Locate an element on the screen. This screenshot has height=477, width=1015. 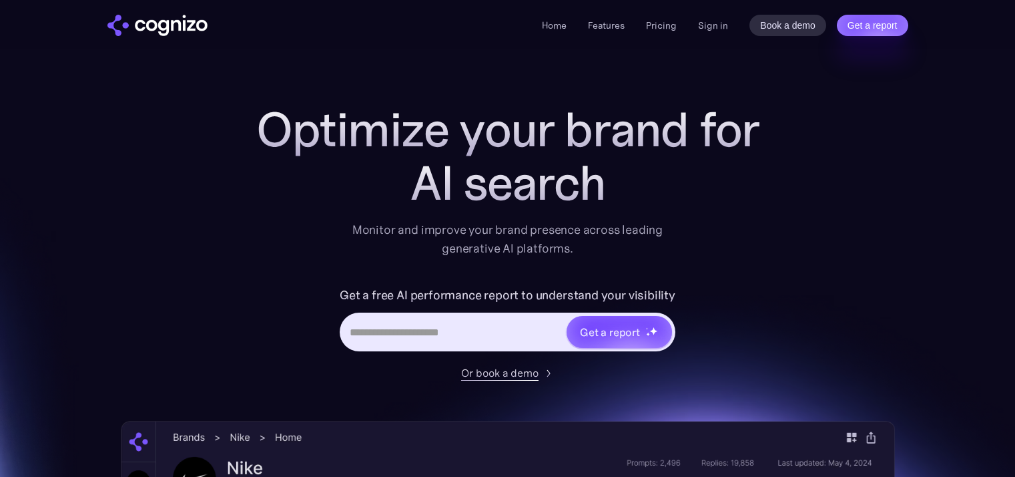
label: Get a free AI performance report to understand your visibility is located at coordinates (507, 295).